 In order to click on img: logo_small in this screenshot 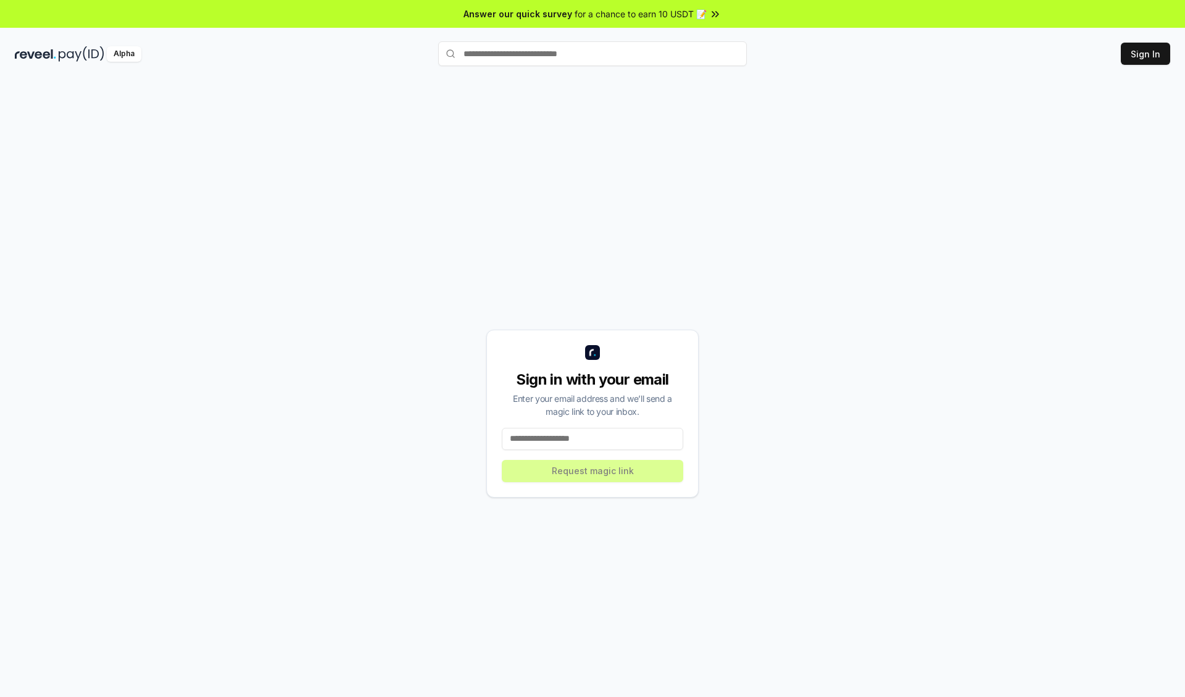, I will do `click(593, 353)`.